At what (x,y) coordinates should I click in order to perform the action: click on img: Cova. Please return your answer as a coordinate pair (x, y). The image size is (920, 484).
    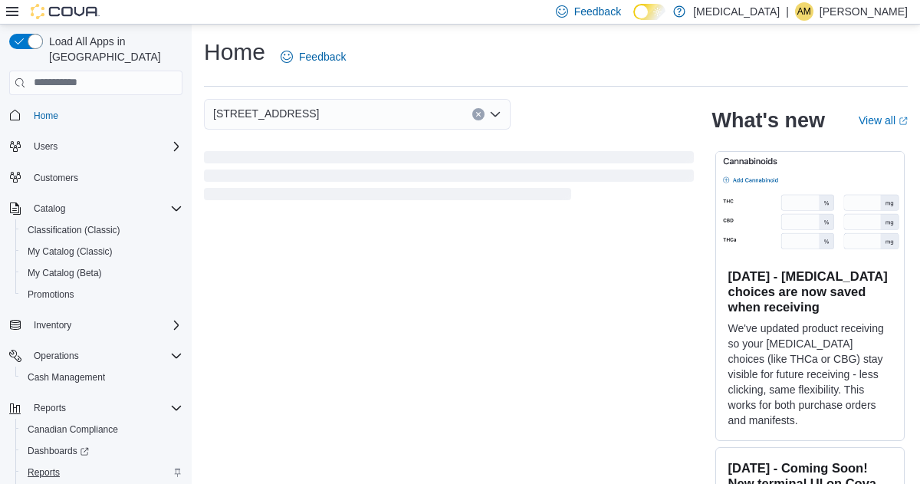
    Looking at the image, I should click on (65, 11).